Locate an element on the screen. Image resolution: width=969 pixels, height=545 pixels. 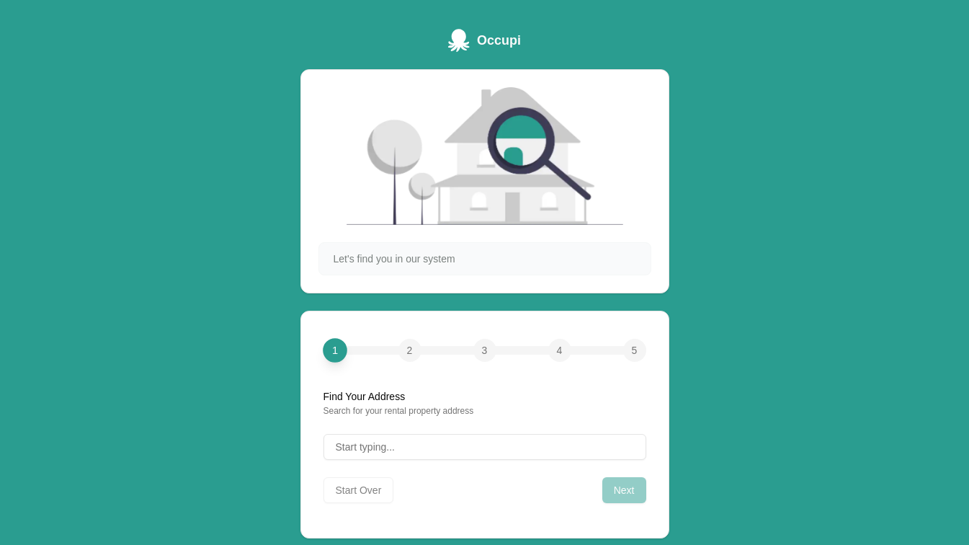
div: Find Your Address is located at coordinates (485, 396).